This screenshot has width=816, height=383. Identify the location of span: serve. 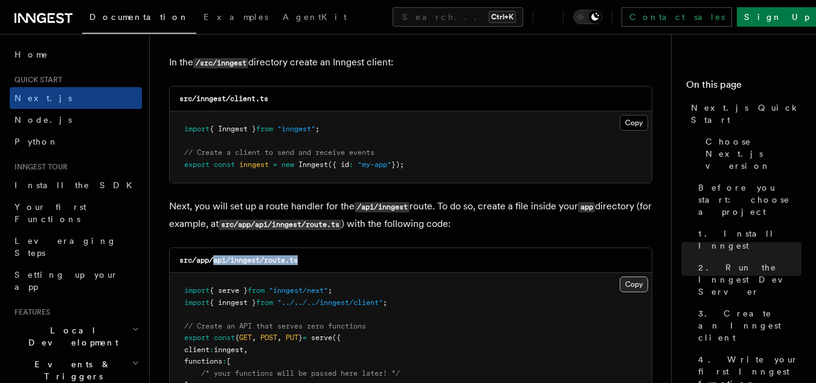
(322, 337).